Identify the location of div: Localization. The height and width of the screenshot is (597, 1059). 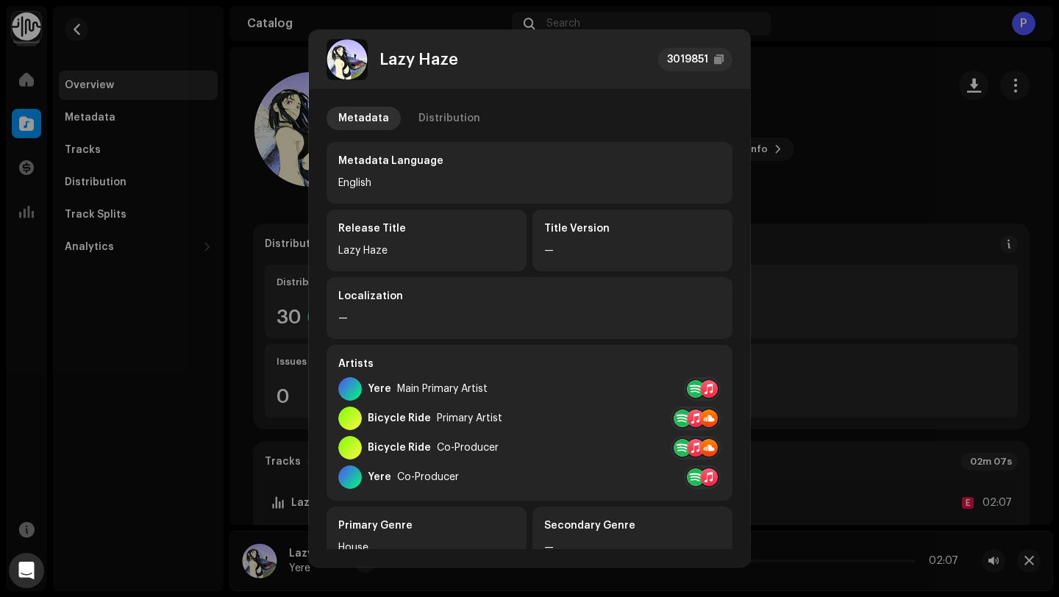
(530, 297).